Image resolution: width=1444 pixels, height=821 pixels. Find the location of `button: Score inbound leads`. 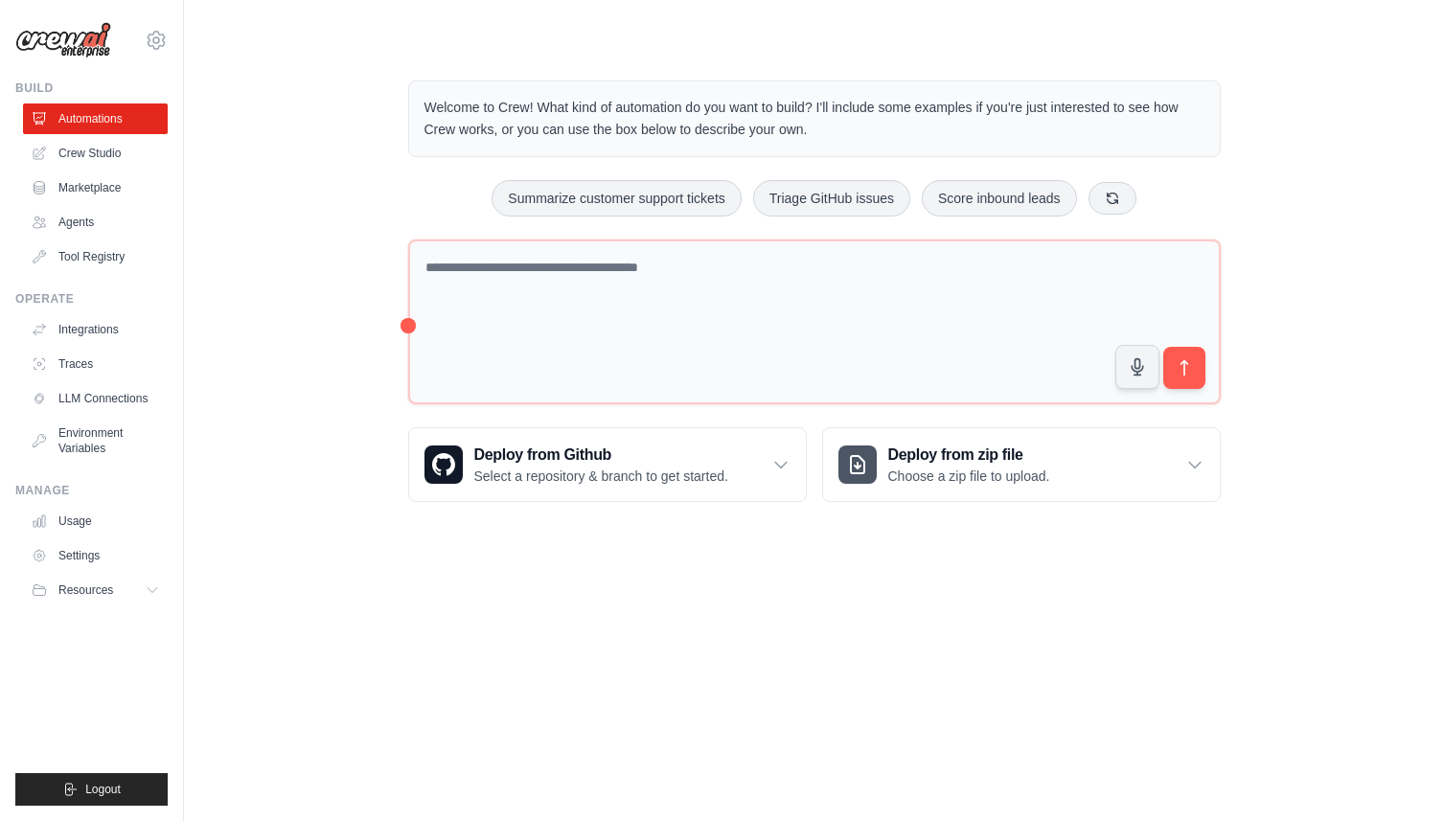

button: Score inbound leads is located at coordinates (1000, 198).